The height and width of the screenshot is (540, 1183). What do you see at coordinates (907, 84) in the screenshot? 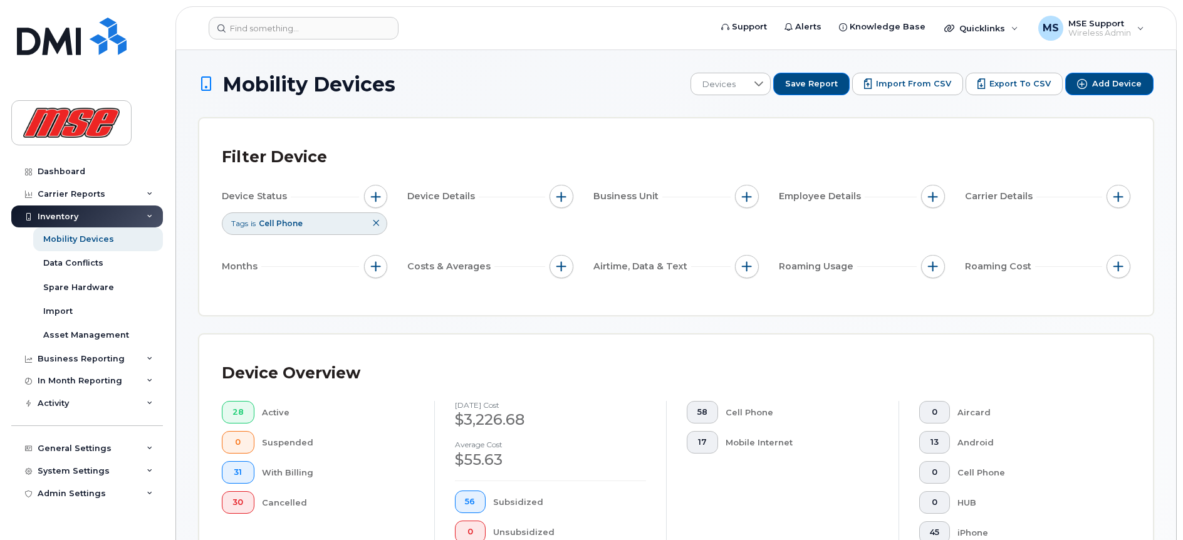
I see `button: Import from CSV` at bounding box center [907, 84].